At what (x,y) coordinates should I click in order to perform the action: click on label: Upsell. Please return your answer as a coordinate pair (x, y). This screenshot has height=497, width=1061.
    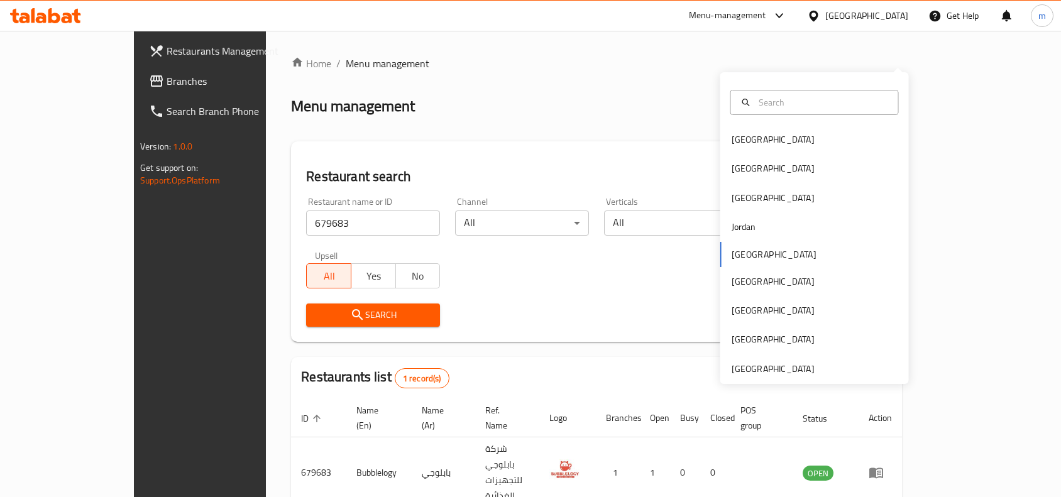
    Looking at the image, I should click on (326, 255).